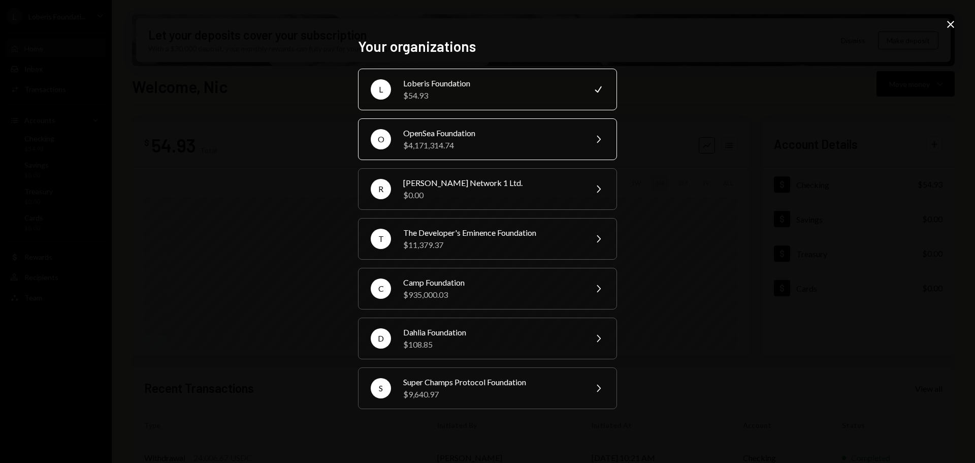  I want to click on div: $4,171,314.74, so click(492, 145).